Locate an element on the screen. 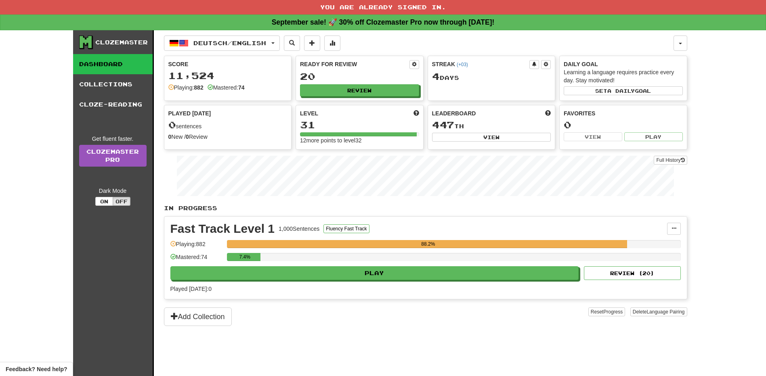 Image resolution: width=766 pixels, height=376 pixels. span: Score more points to level up is located at coordinates (416, 114).